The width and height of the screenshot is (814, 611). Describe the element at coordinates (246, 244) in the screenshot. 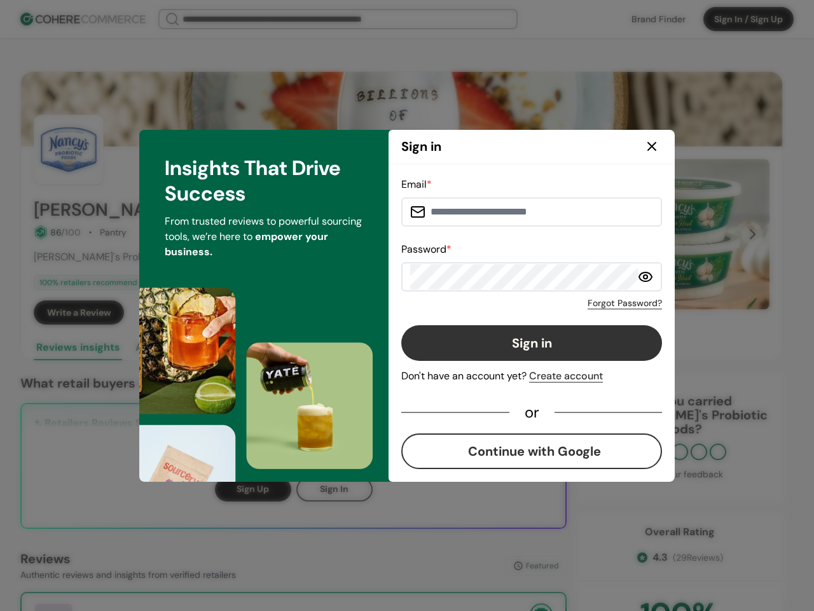

I see `span: empower your business.` at that location.